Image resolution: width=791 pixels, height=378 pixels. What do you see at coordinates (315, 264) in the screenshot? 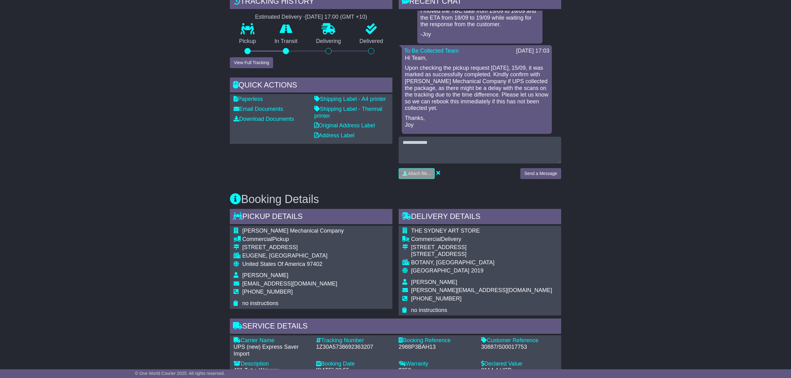
I see `span: 97402` at bounding box center [315, 264].